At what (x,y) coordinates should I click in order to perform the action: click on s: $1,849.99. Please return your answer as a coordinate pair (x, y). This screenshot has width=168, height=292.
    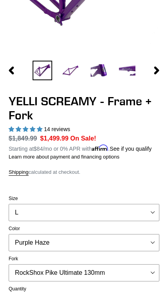
    Looking at the image, I should click on (23, 138).